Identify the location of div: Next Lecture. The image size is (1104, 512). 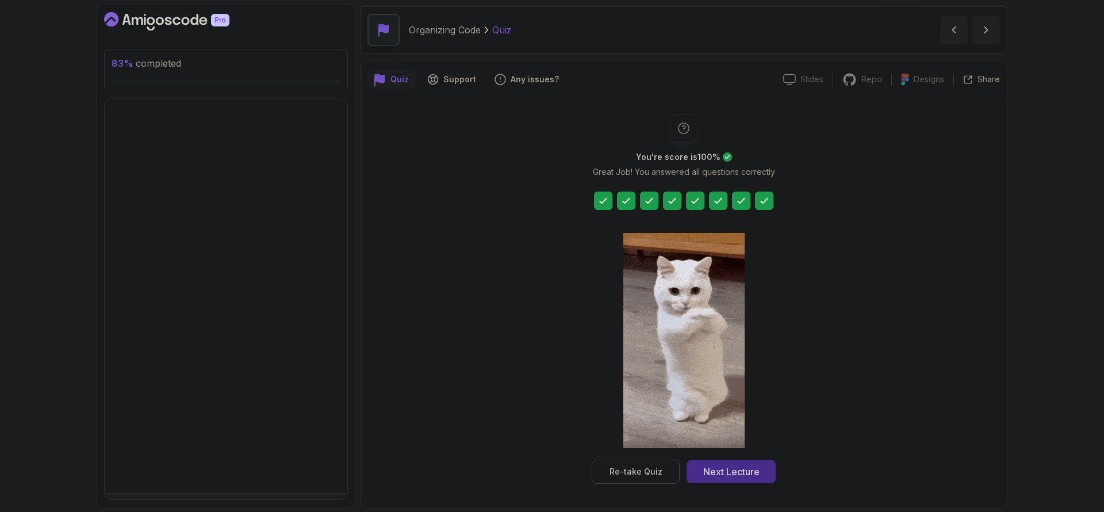
(732, 472).